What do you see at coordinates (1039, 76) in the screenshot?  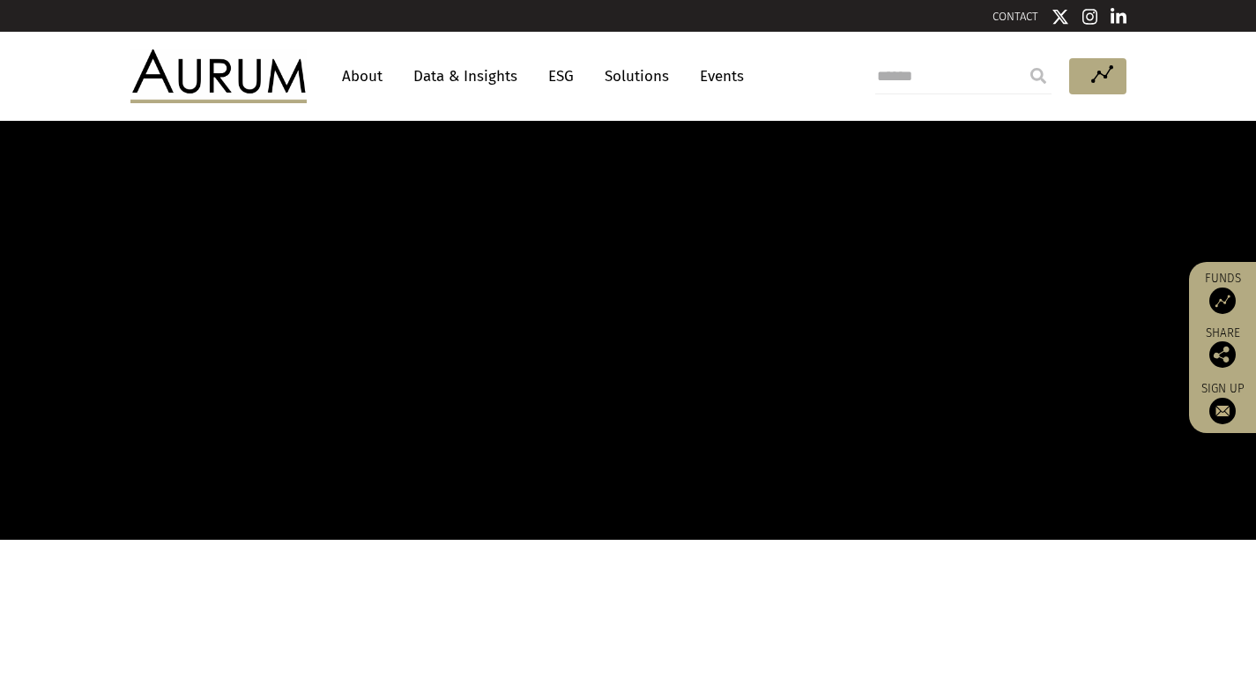 I see `input: Submit` at bounding box center [1039, 76].